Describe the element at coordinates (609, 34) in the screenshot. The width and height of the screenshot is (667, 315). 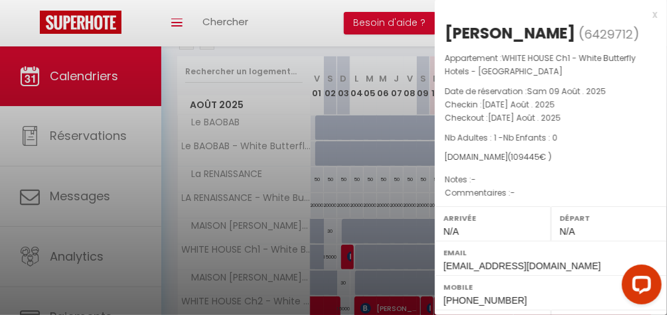
I see `span: 6429712` at that location.